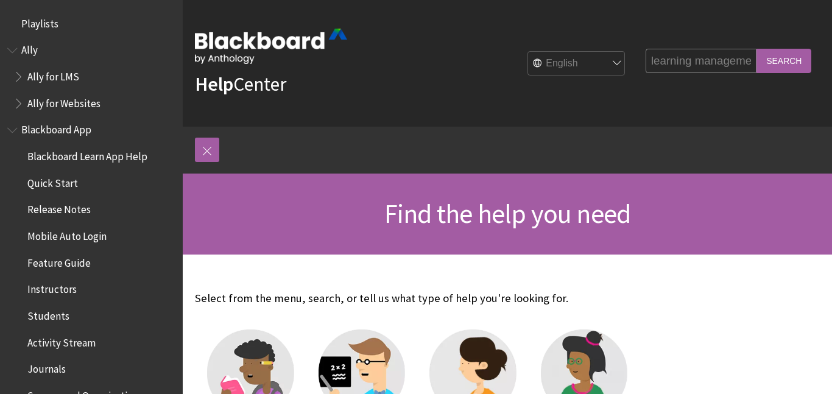 The image size is (832, 394). What do you see at coordinates (417, 299) in the screenshot?
I see `p: Select from the menu, search, or tell us what type of help you're looking for.` at bounding box center [417, 299].